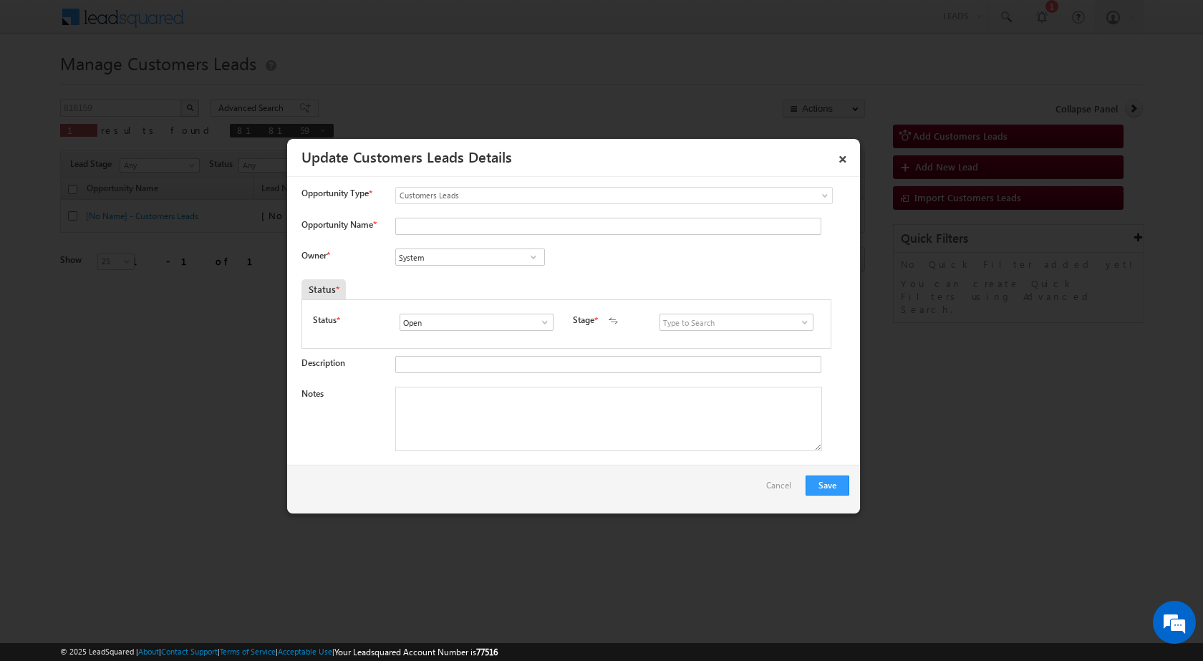 The width and height of the screenshot is (1203, 661). Describe the element at coordinates (278, 651) in the screenshot. I see `span: © 2025 LeadSquared | | | | |` at that location.